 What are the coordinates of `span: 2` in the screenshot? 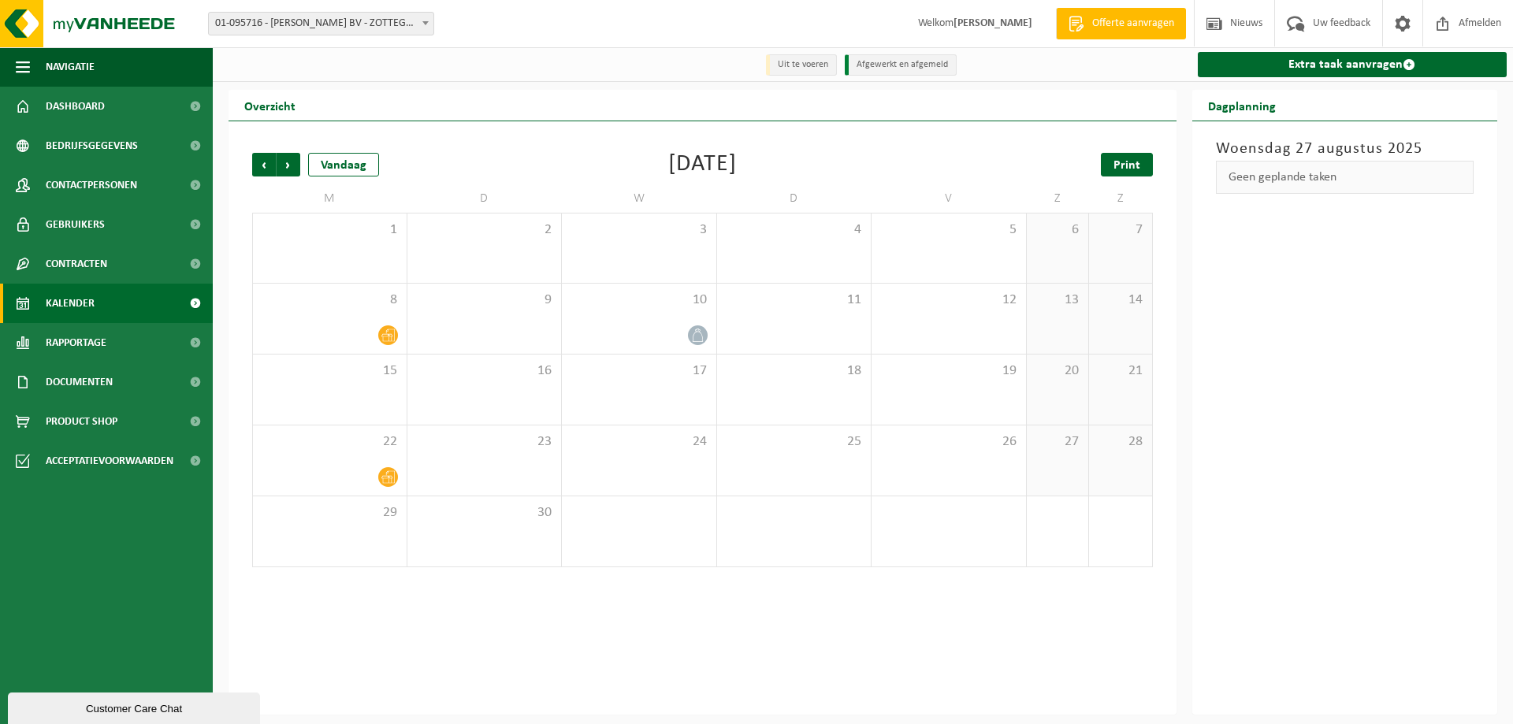 It's located at (485, 230).